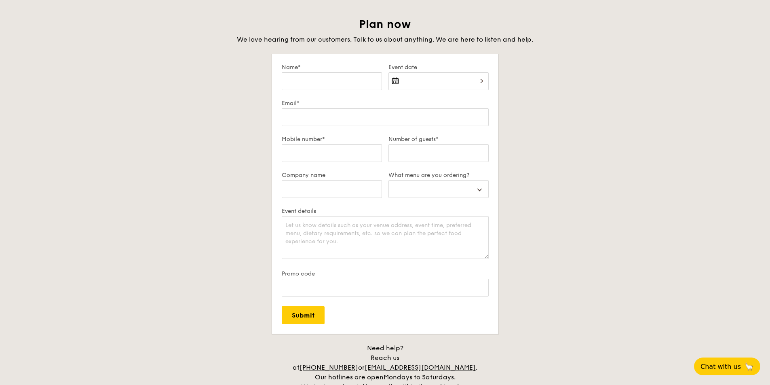  What do you see at coordinates (721, 367) in the screenshot?
I see `span: Chat with us` at bounding box center [721, 367].